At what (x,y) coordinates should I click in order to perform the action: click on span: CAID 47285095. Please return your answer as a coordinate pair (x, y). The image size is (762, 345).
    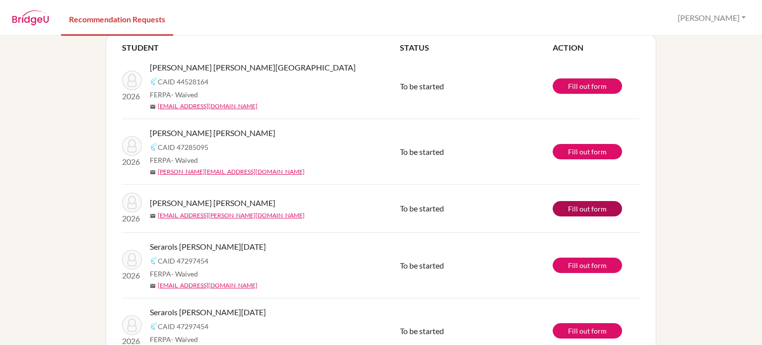
    Looking at the image, I should click on (183, 147).